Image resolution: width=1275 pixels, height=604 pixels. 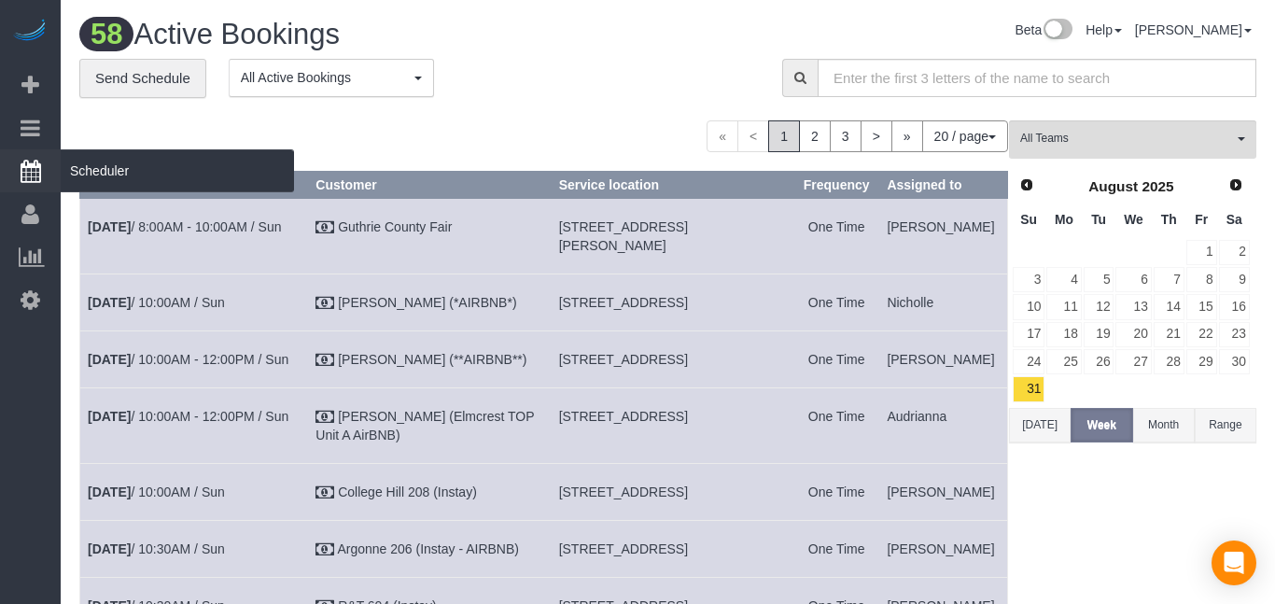 I want to click on img: Automaid Logo, so click(x=30, y=32).